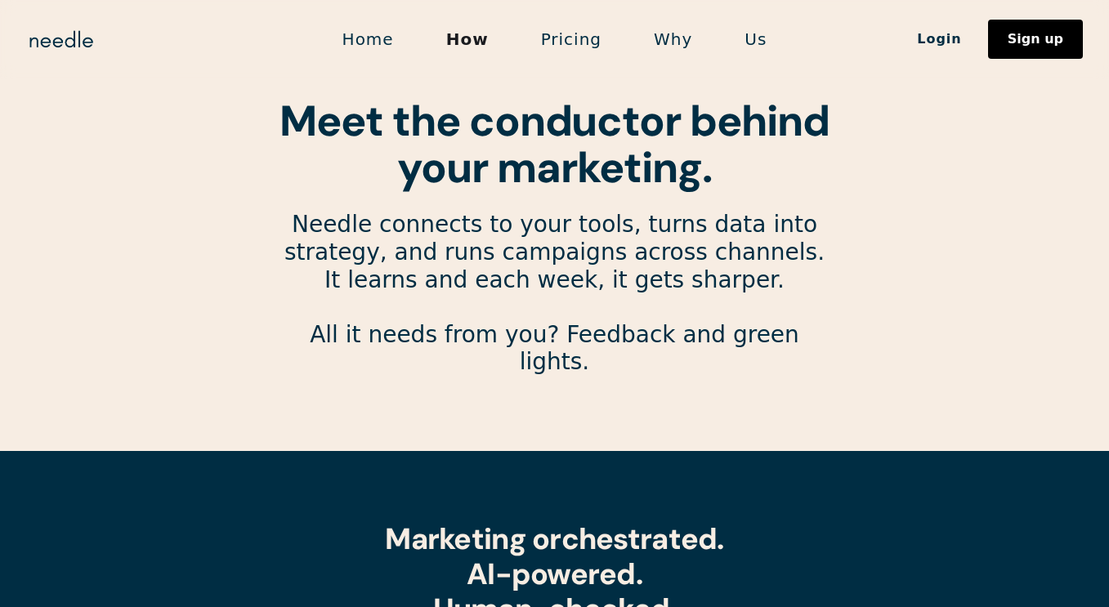 The image size is (1109, 607). Describe the element at coordinates (555, 307) in the screenshot. I see `p: Needle connects to your tools, turns data into strategy, and runs campaigns across channels. It l...` at that location.